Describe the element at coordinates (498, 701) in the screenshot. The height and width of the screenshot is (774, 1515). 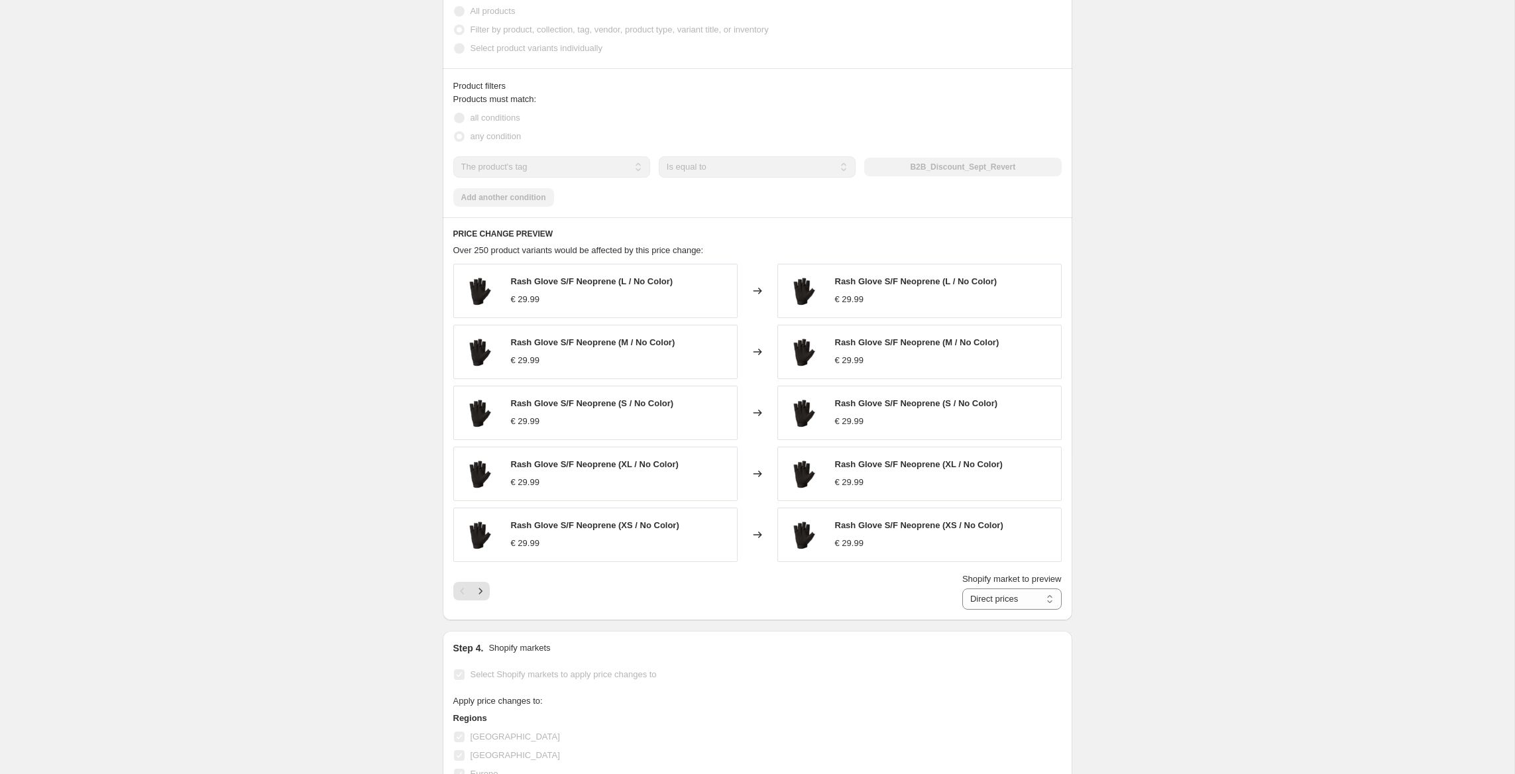
I see `span: Apply price changes to:` at that location.